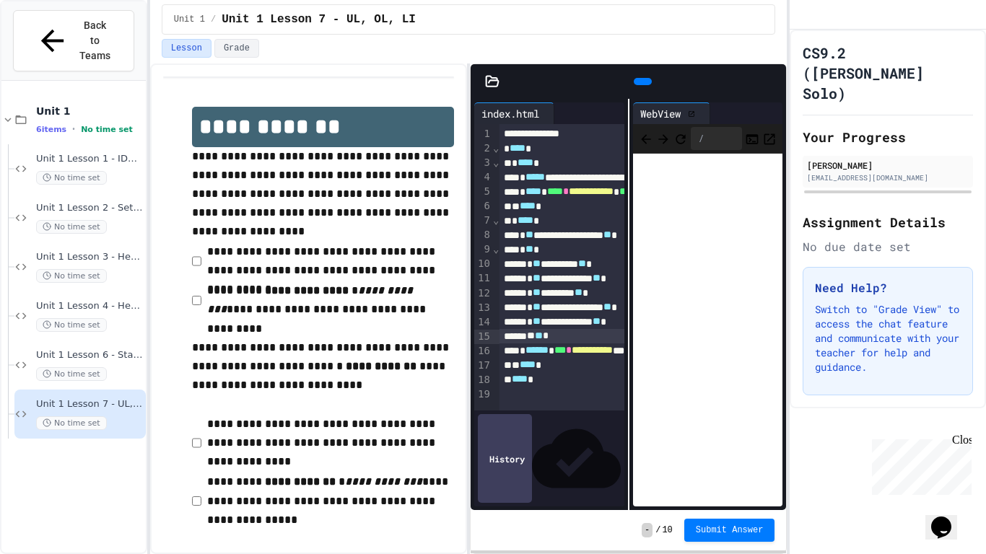 This screenshot has height=554, width=986. Describe the element at coordinates (483, 323) in the screenshot. I see `div: 14` at that location.